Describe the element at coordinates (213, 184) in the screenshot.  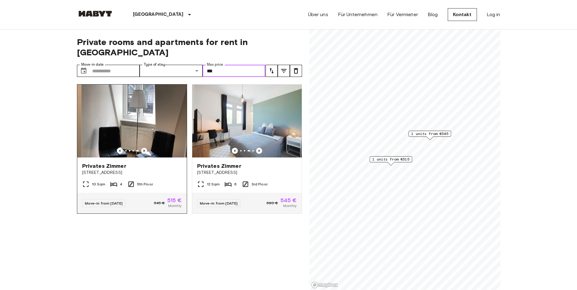
I see `span: 12 Sqm` at that location.